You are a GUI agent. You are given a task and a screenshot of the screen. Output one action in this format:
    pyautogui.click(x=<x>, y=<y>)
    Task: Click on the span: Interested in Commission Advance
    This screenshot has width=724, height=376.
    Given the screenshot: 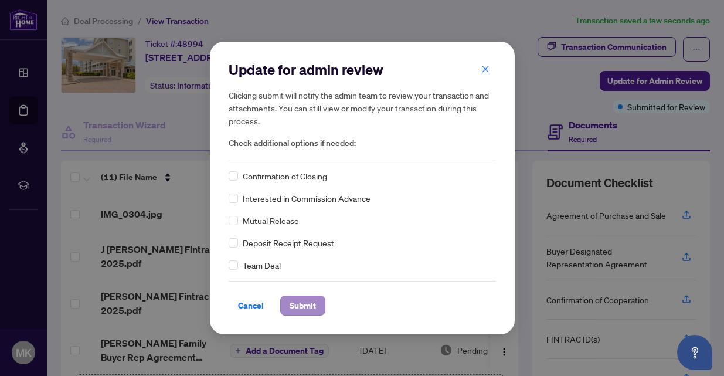 What is the action you would take?
    pyautogui.click(x=307, y=198)
    